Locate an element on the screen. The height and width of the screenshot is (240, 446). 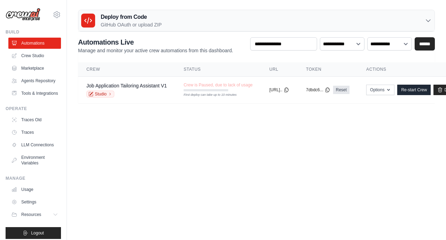
a: LLM Connections is located at coordinates (34, 145).